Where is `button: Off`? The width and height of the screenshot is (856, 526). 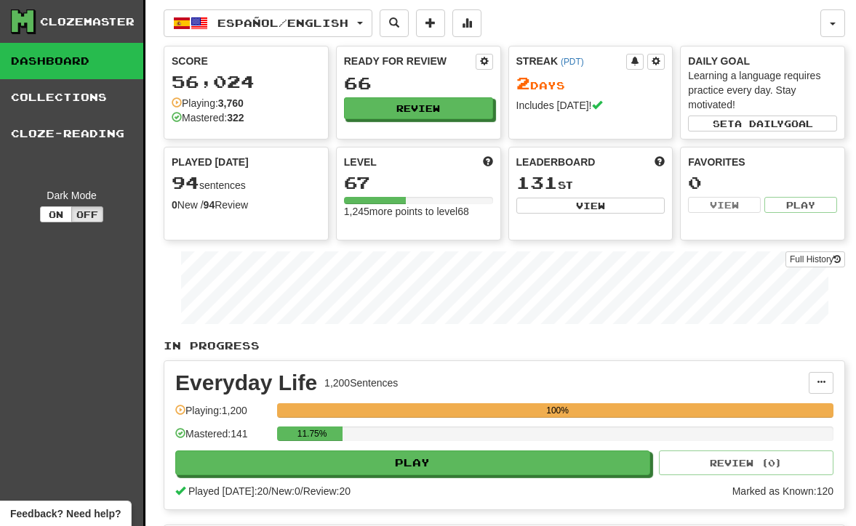 button: Off is located at coordinates (87, 214).